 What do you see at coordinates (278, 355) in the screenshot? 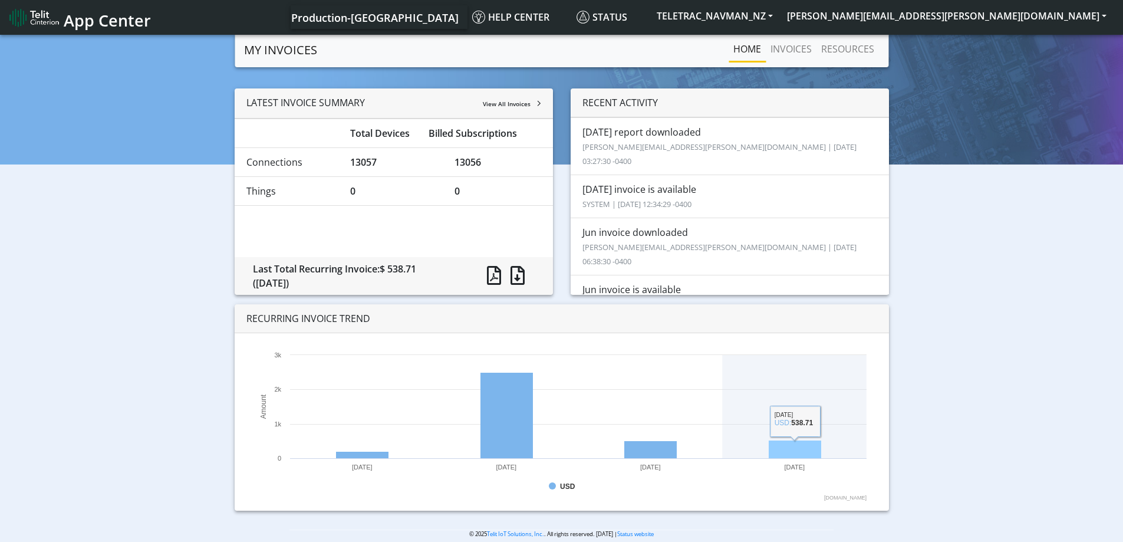
I see `text: 3k` at bounding box center [278, 355].